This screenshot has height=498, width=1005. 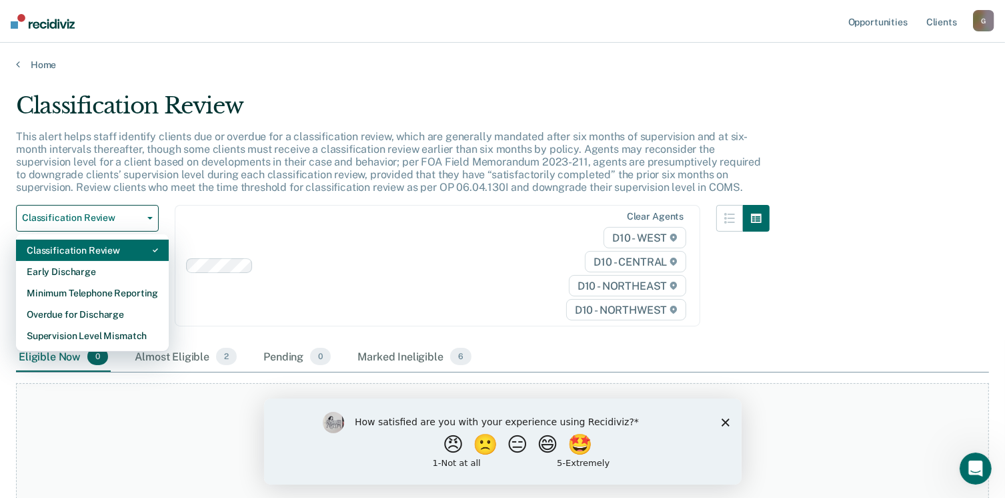 I want to click on div: Early Discharge, so click(x=92, y=271).